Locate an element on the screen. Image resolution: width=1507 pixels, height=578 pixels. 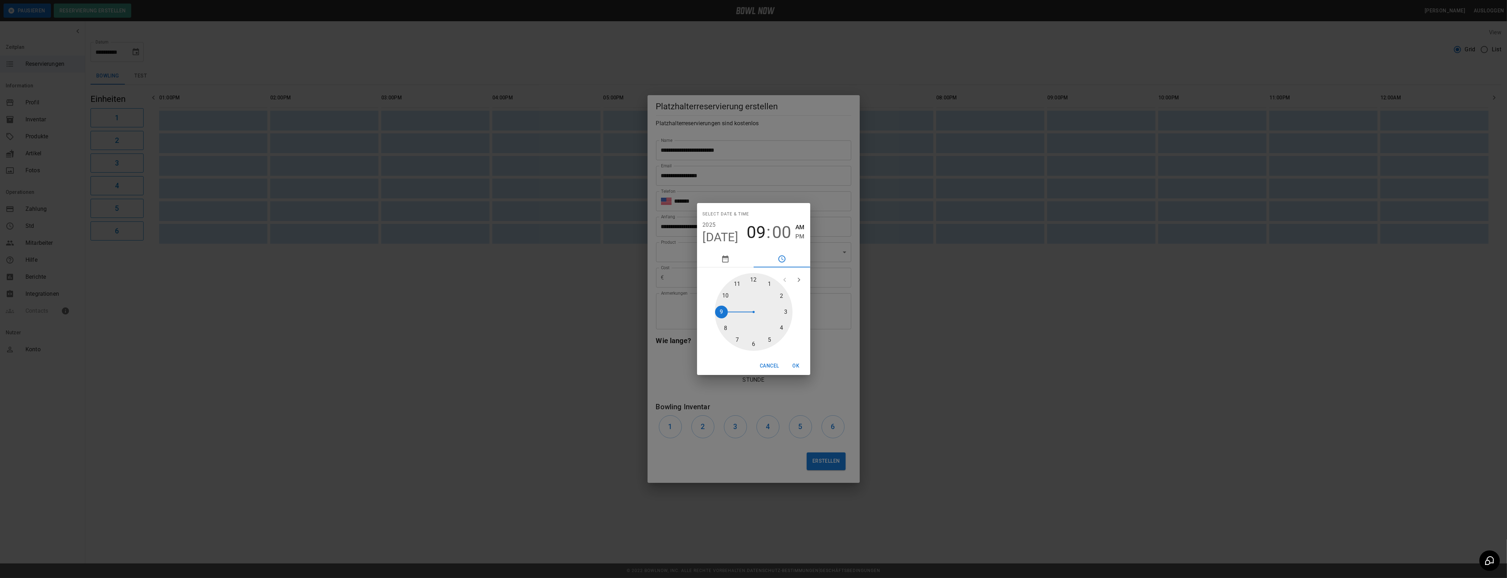
button: OK is located at coordinates (796, 366).